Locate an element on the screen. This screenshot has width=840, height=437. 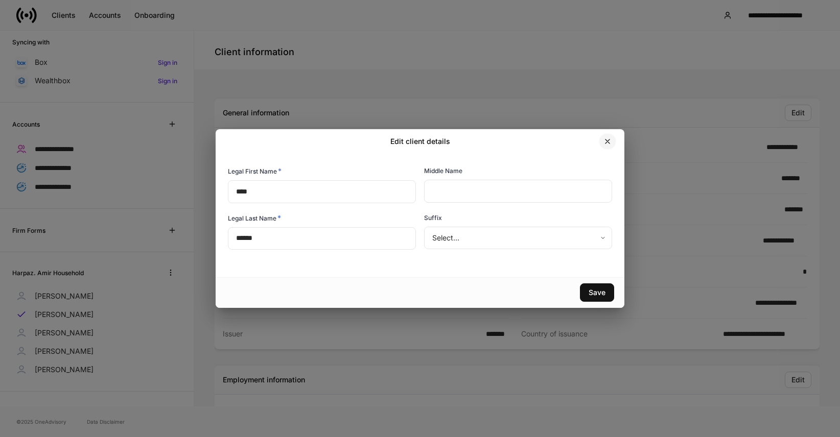
div: Save is located at coordinates (596, 293).